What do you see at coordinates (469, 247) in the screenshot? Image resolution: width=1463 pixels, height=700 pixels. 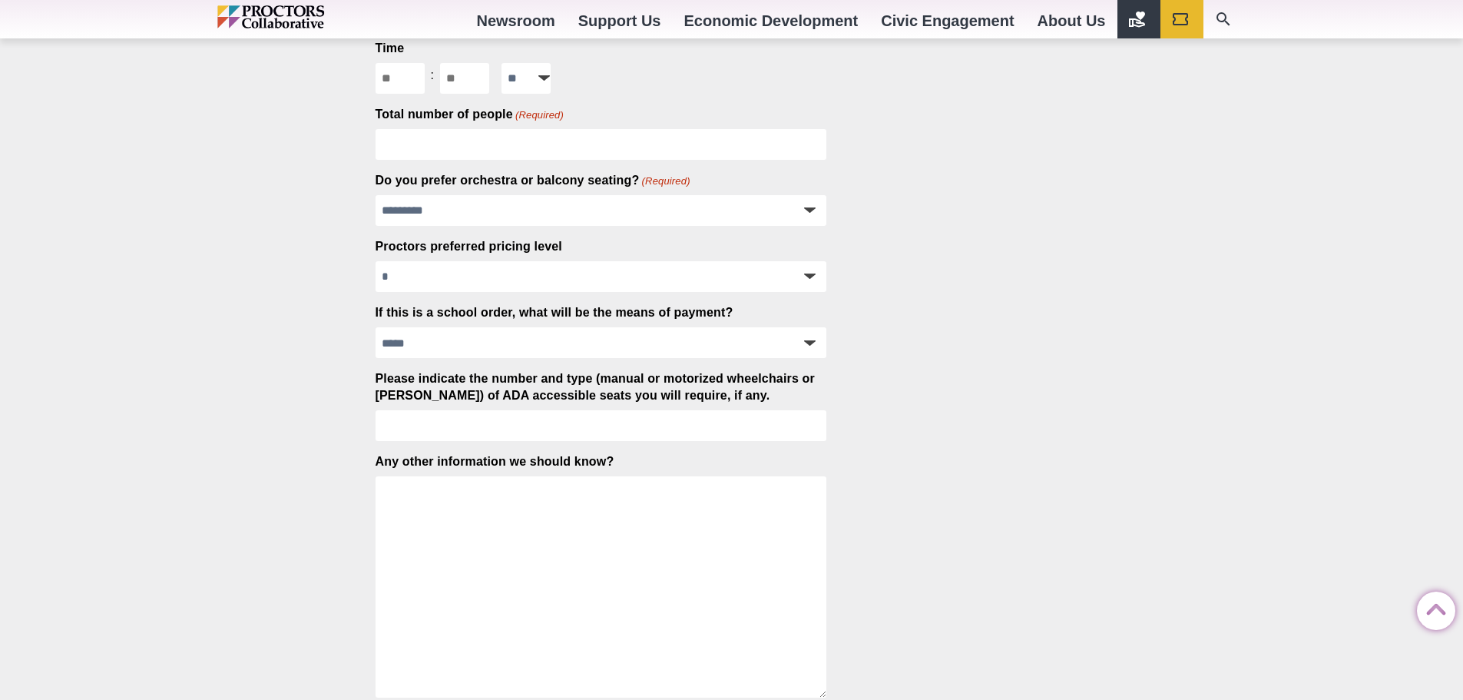 I see `label: Proctors preferred pricing level` at bounding box center [469, 247].